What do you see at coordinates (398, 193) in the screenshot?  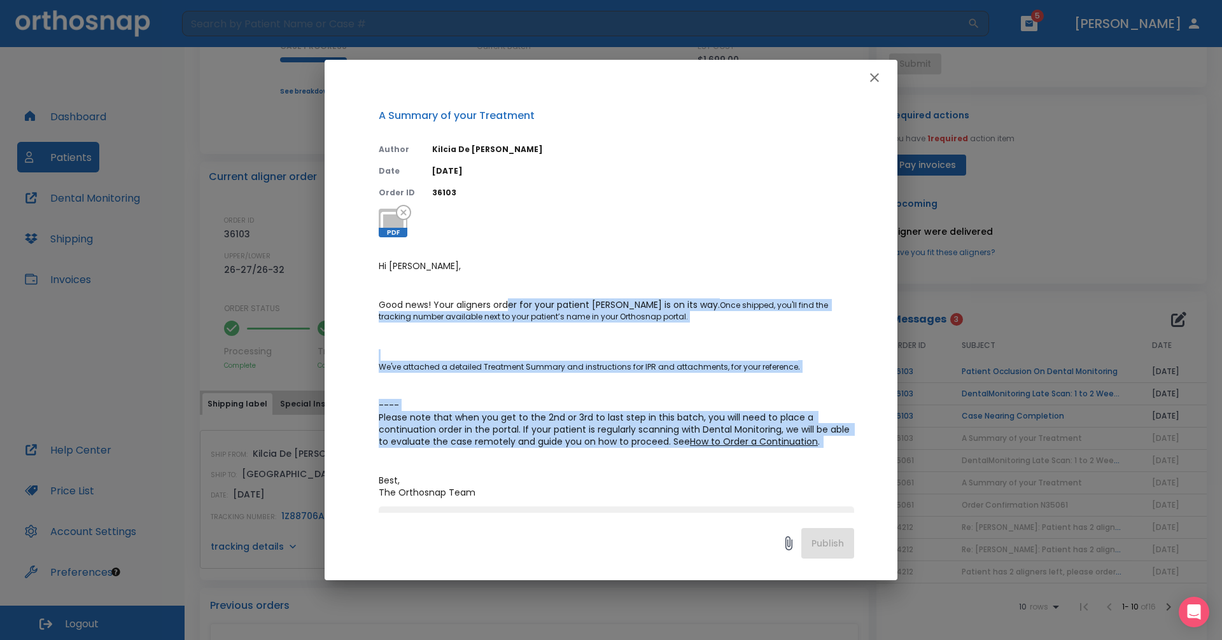 I see `p: Order ID` at bounding box center [398, 193].